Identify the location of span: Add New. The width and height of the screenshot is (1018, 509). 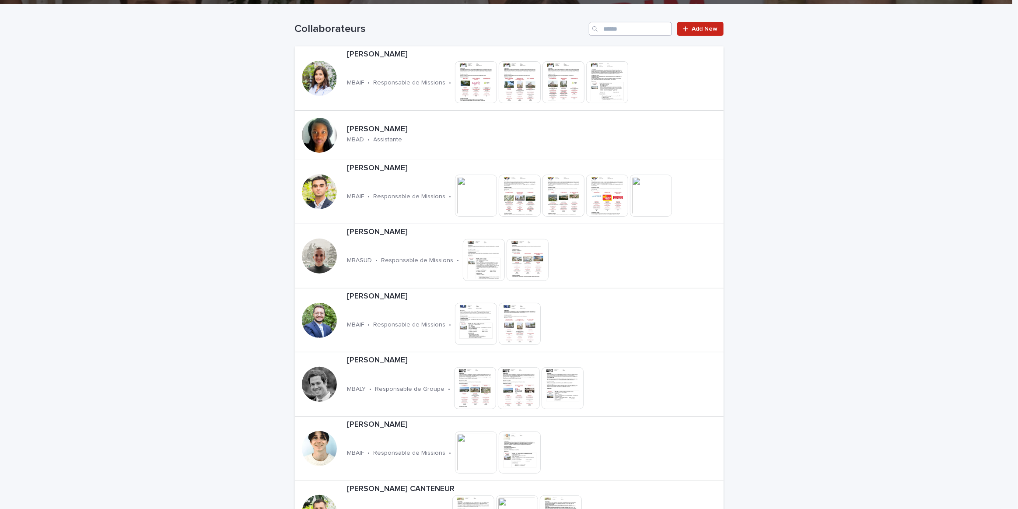
(705, 29).